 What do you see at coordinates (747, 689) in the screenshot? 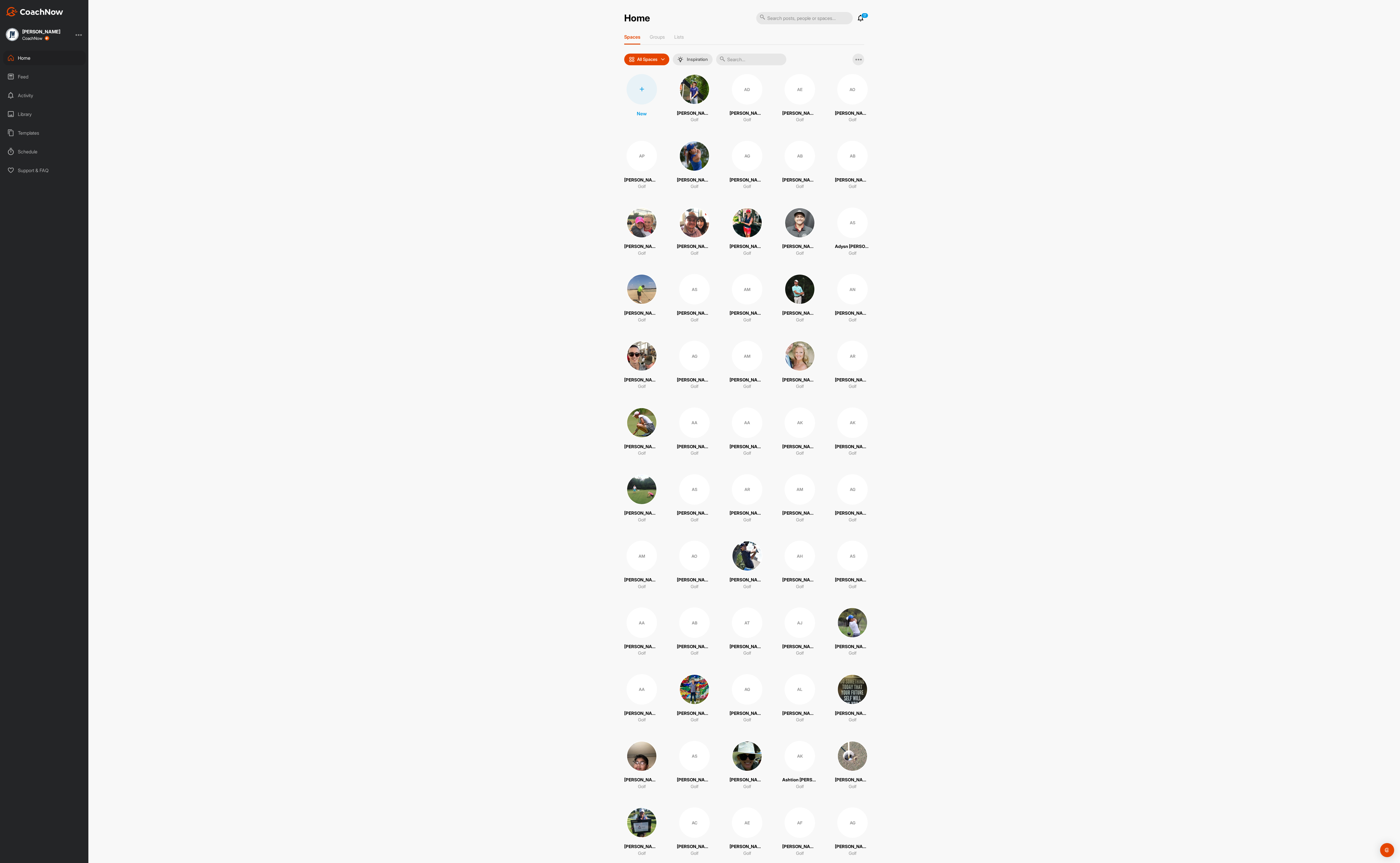
I see `div: AG` at bounding box center [747, 689].